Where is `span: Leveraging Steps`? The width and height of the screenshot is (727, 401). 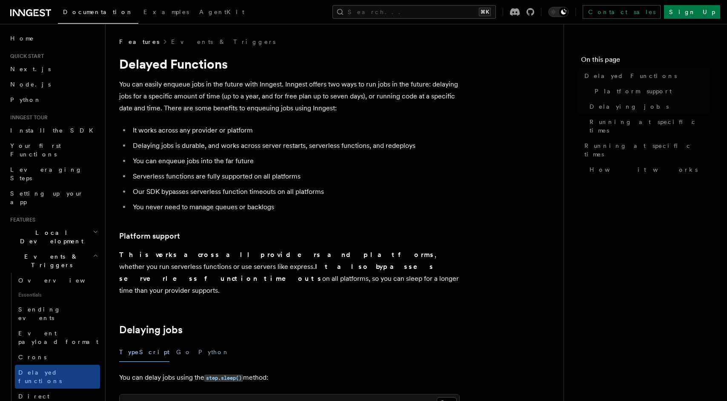 span: Leveraging Steps is located at coordinates (46, 174).